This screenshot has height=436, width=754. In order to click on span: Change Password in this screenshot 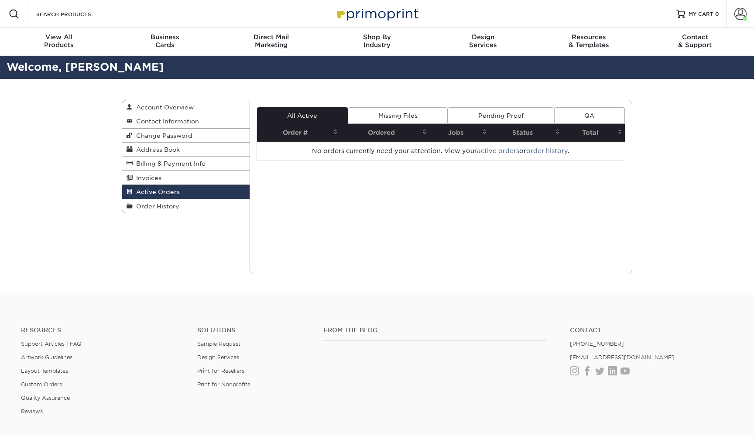, I will do `click(162, 136)`.